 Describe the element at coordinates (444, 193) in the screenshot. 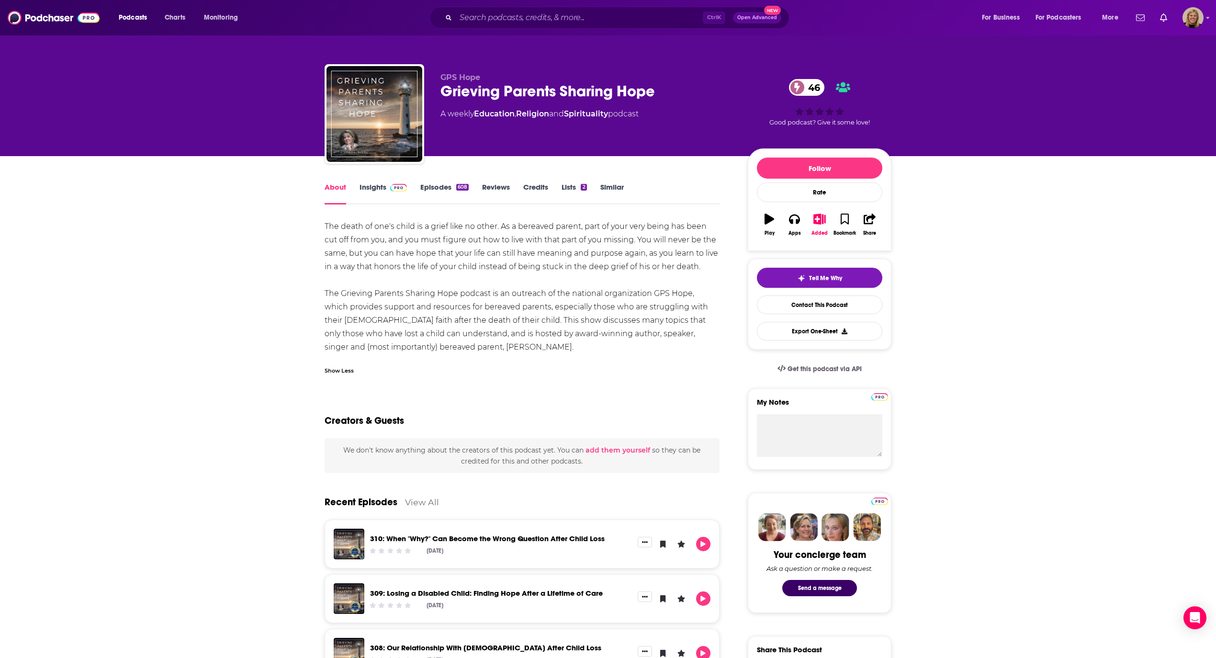

I see `a: Episodes608` at that location.